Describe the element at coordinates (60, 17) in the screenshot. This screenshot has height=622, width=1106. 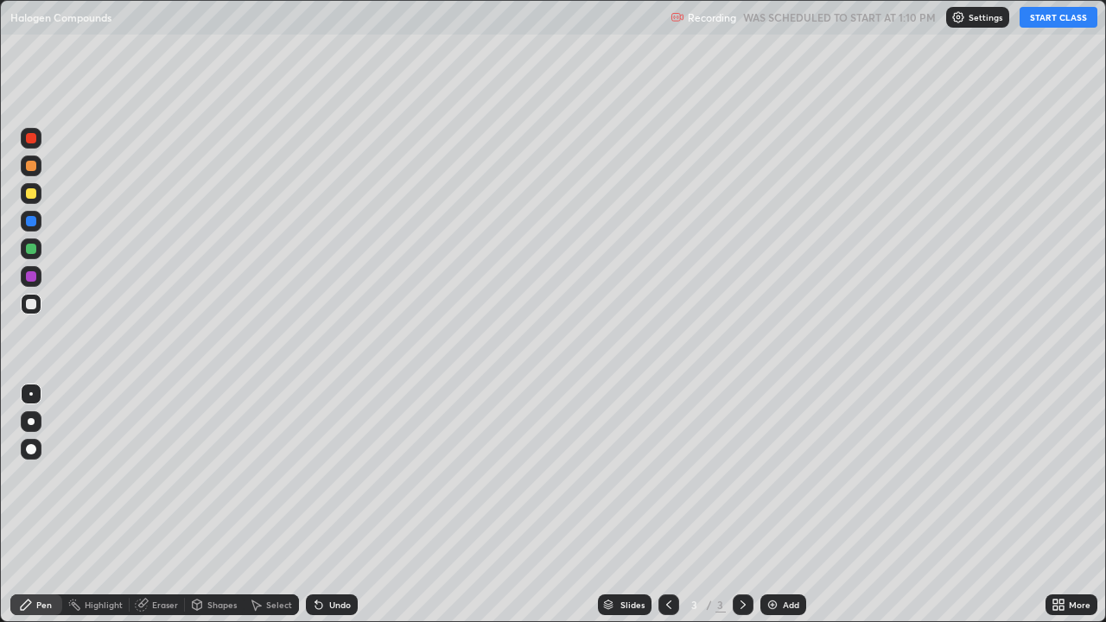
I see `p: Halogen Compounds` at that location.